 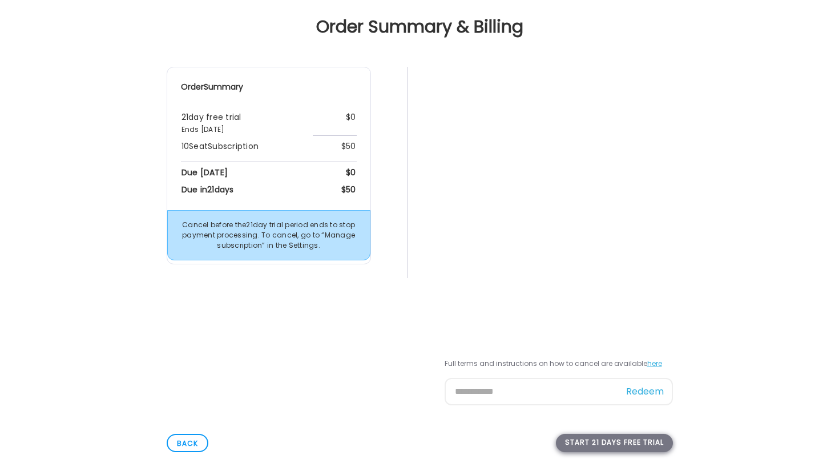 What do you see at coordinates (614, 443) in the screenshot?
I see `div: Start 21 days free trial` at bounding box center [614, 443].